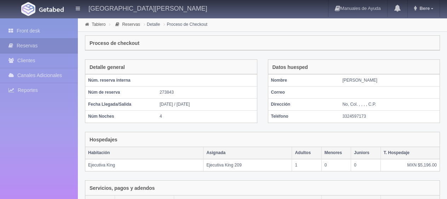 This screenshot has width=447, height=199. Describe the element at coordinates (336, 153) in the screenshot. I see `th: Menores` at that location.